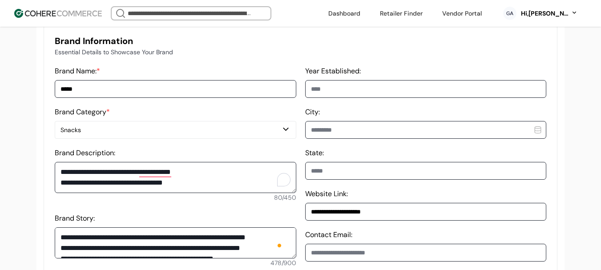 Image resolution: width=601 pixels, height=270 pixels. Describe the element at coordinates (175, 263) in the screenshot. I see `div: 478 / 900` at that location.